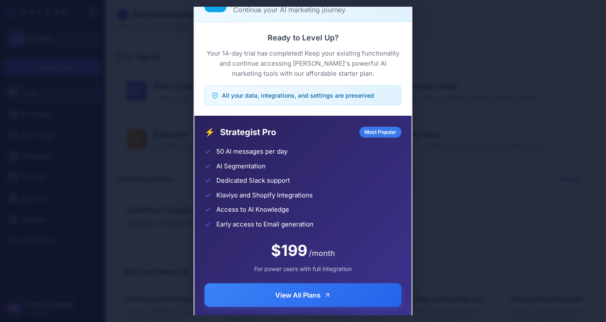  Describe the element at coordinates (298, 95) in the screenshot. I see `span: All your data, integrations, and settings are preserved` at that location.